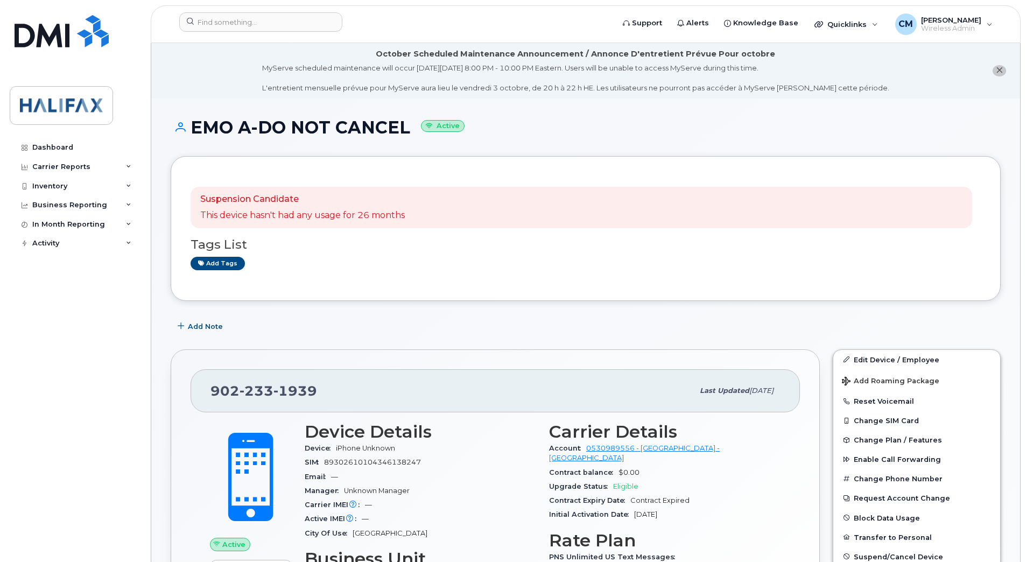  Describe the element at coordinates (660, 500) in the screenshot. I see `span: Contract Expired` at that location.